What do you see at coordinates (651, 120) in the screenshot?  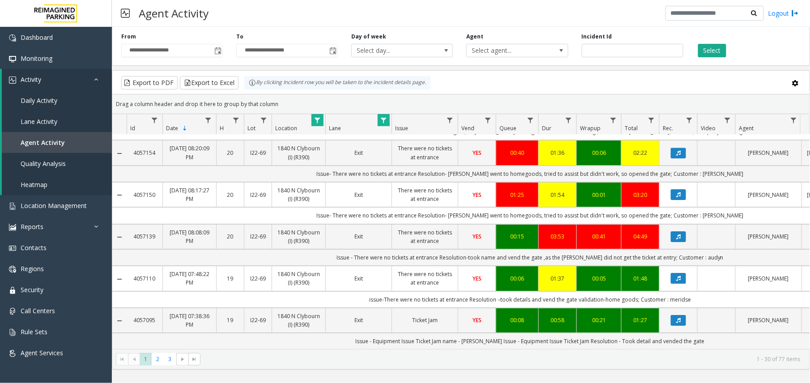 I see `a: Total Filter Menu` at bounding box center [651, 120].